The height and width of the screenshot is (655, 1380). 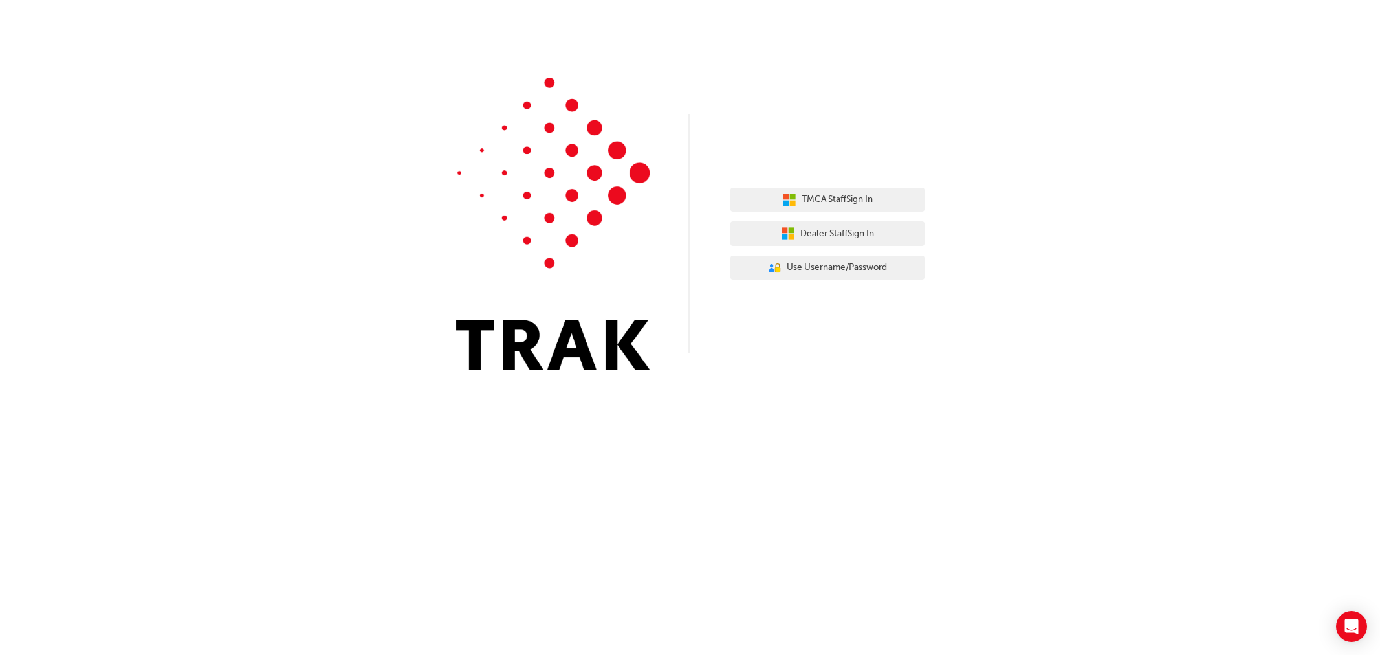 What do you see at coordinates (1351, 626) in the screenshot?
I see `div: Open Intercom Messenger` at bounding box center [1351, 626].